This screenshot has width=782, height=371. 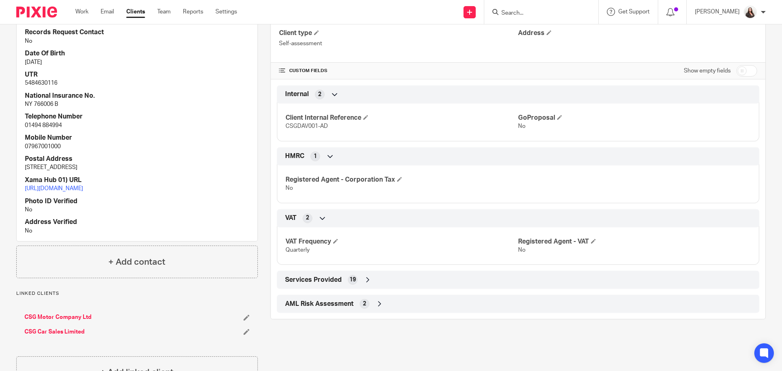 I want to click on h4: Address, so click(x=638, y=33).